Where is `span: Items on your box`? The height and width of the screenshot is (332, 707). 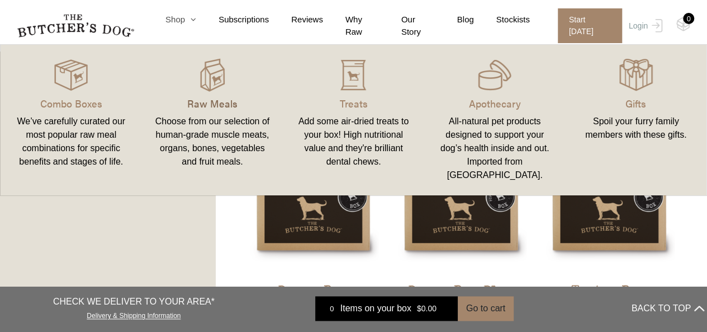
span: Items on your box is located at coordinates (376, 309).